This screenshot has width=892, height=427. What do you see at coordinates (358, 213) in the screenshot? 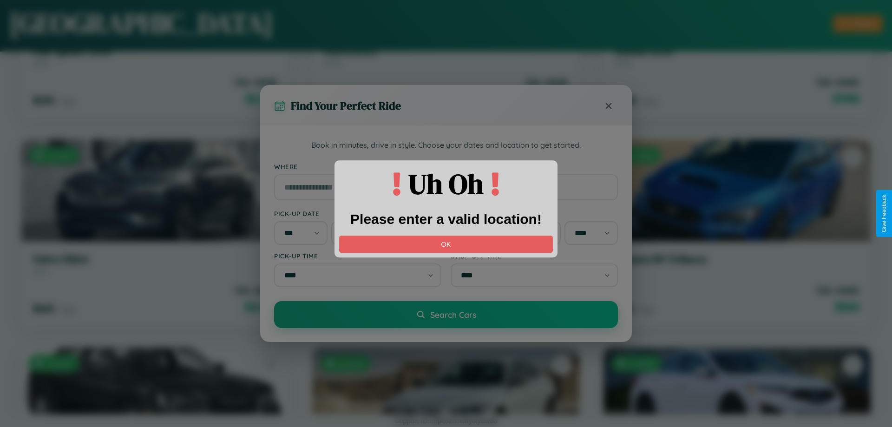
I see `label: Pick-up Date` at bounding box center [358, 213].